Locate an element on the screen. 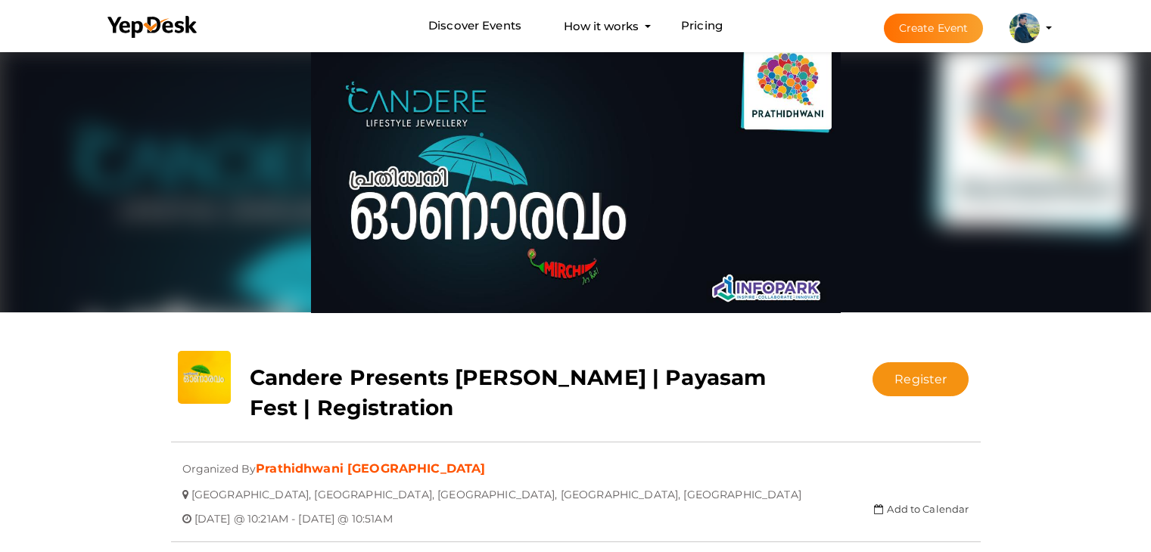 The image size is (1151, 552). img: BHUGC9XD_normal.png is located at coordinates (576, 181).